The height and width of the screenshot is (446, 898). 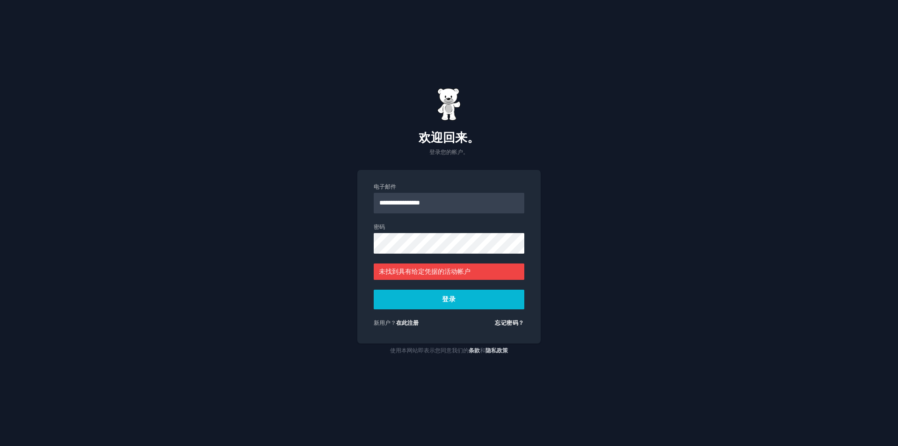 What do you see at coordinates (483, 350) in the screenshot?
I see `font: 和` at bounding box center [483, 350].